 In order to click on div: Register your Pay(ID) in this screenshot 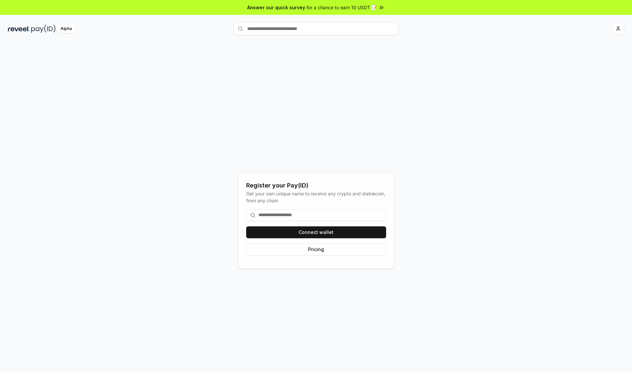, I will do `click(316, 185)`.